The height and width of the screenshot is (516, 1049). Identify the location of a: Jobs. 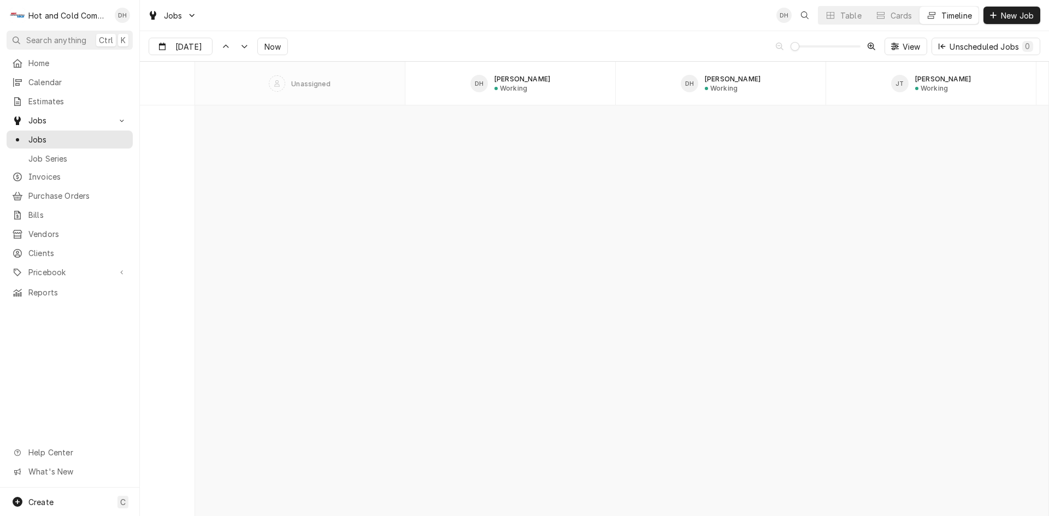
(69, 139).